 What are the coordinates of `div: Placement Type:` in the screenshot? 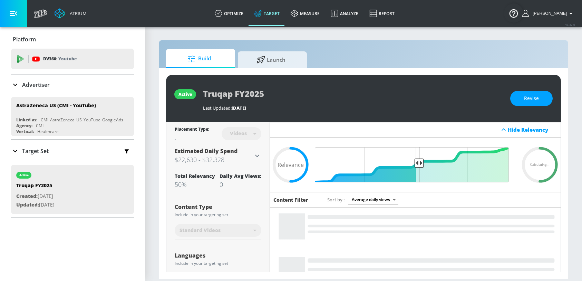 It's located at (192, 130).